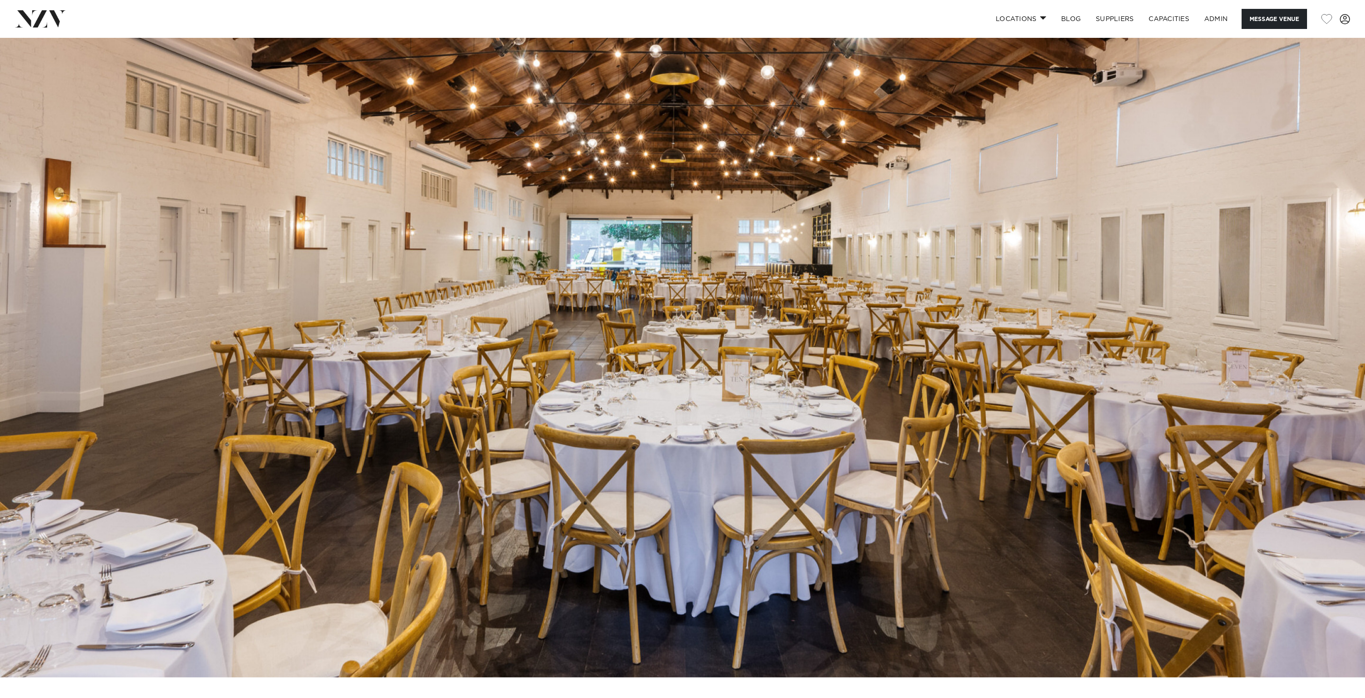 The image size is (1365, 698). I want to click on img: nzv-logo.png, so click(40, 19).